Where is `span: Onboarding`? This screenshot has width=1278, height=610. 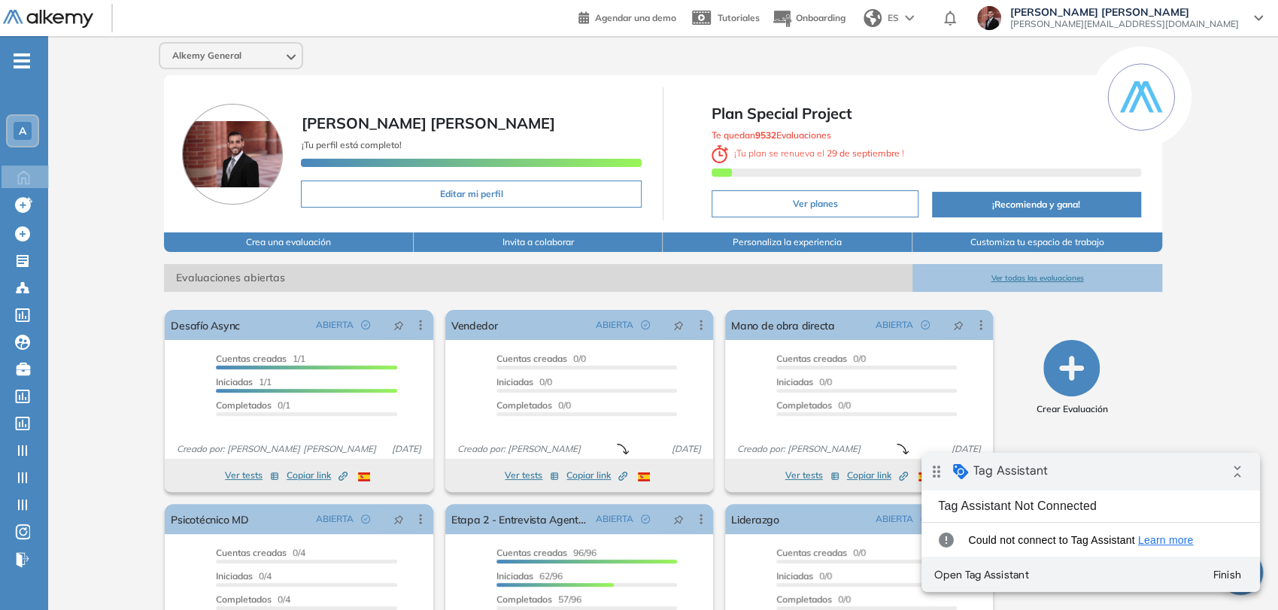
span: Onboarding is located at coordinates (820, 17).